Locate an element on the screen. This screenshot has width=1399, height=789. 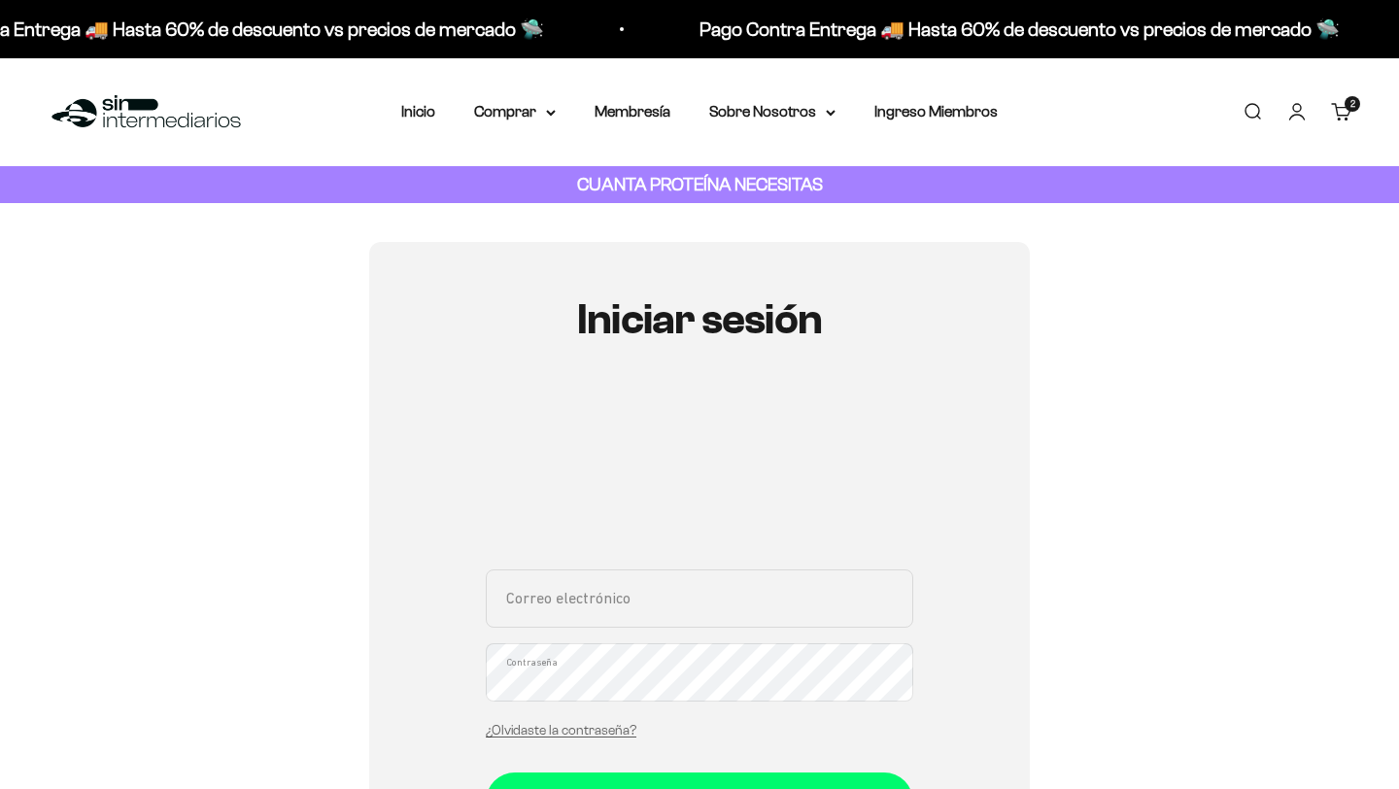
summary: Sobre Nosotros is located at coordinates (772, 112).